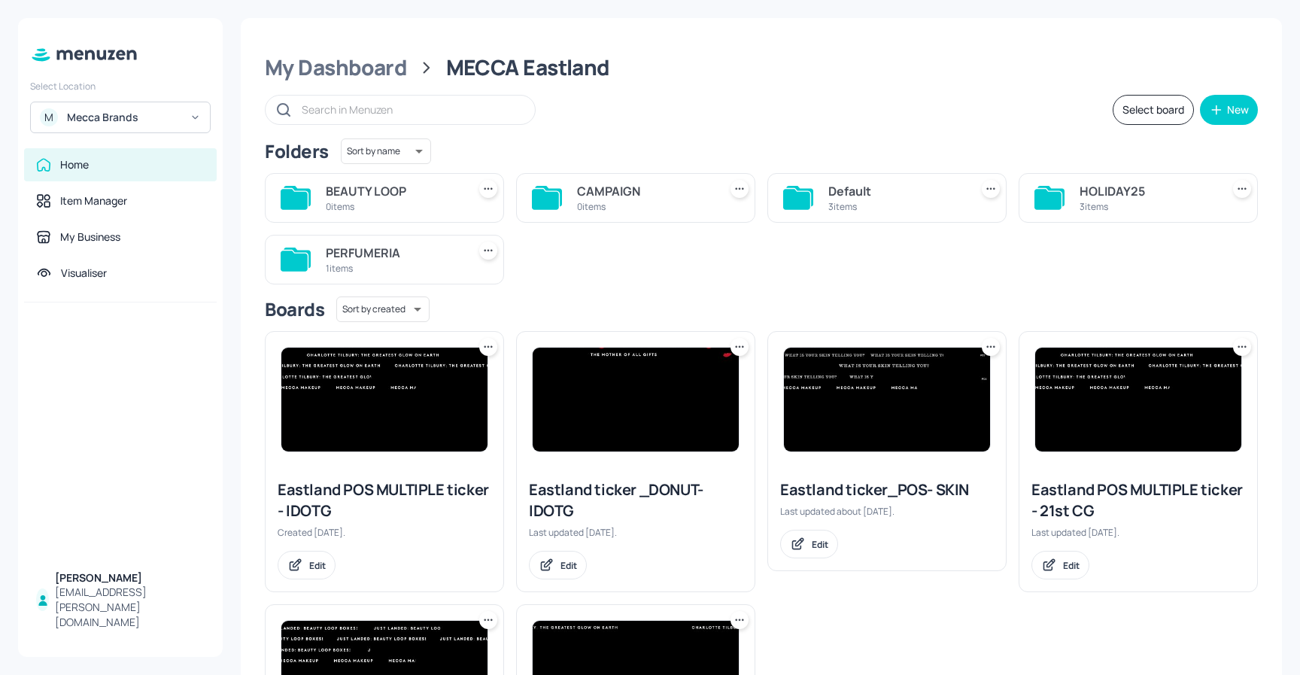 This screenshot has height=675, width=1300. I want to click on div: New, so click(1238, 110).